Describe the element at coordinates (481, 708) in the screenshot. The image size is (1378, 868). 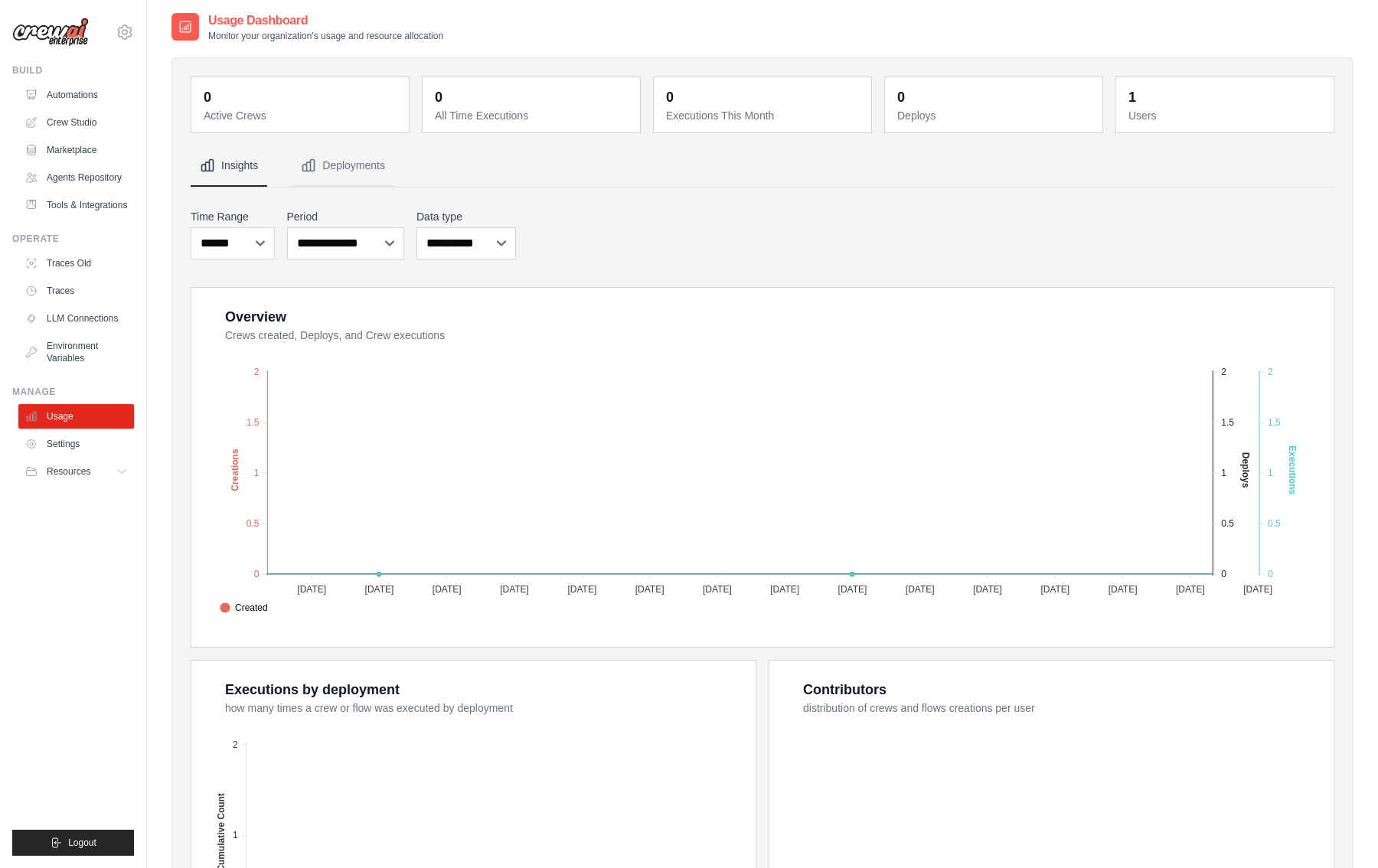
I see `dt: how many times a crew or flow was executed by deployment` at that location.